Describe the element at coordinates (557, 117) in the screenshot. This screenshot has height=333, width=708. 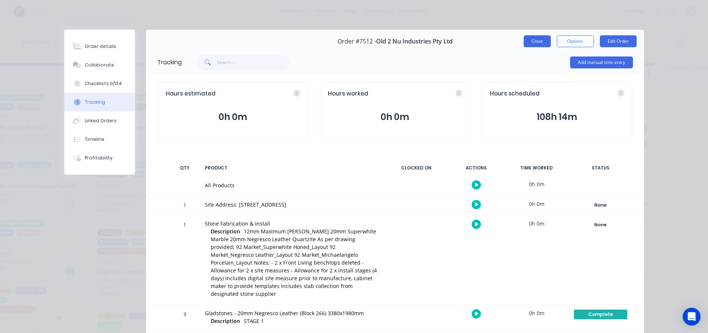
I see `button: 108h 14m` at that location.